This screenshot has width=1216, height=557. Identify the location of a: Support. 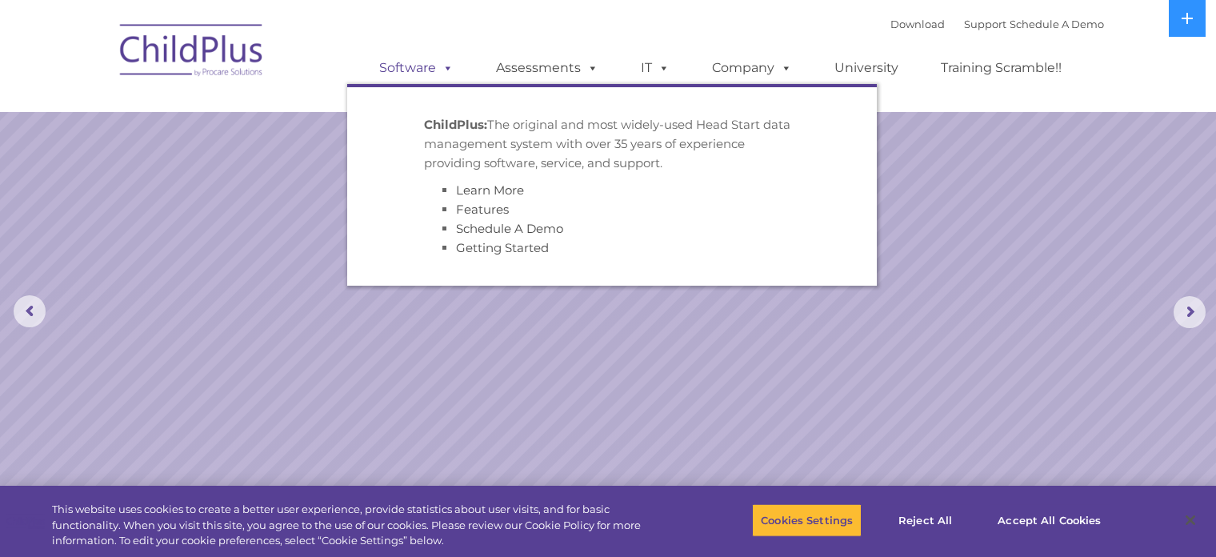
(985, 24).